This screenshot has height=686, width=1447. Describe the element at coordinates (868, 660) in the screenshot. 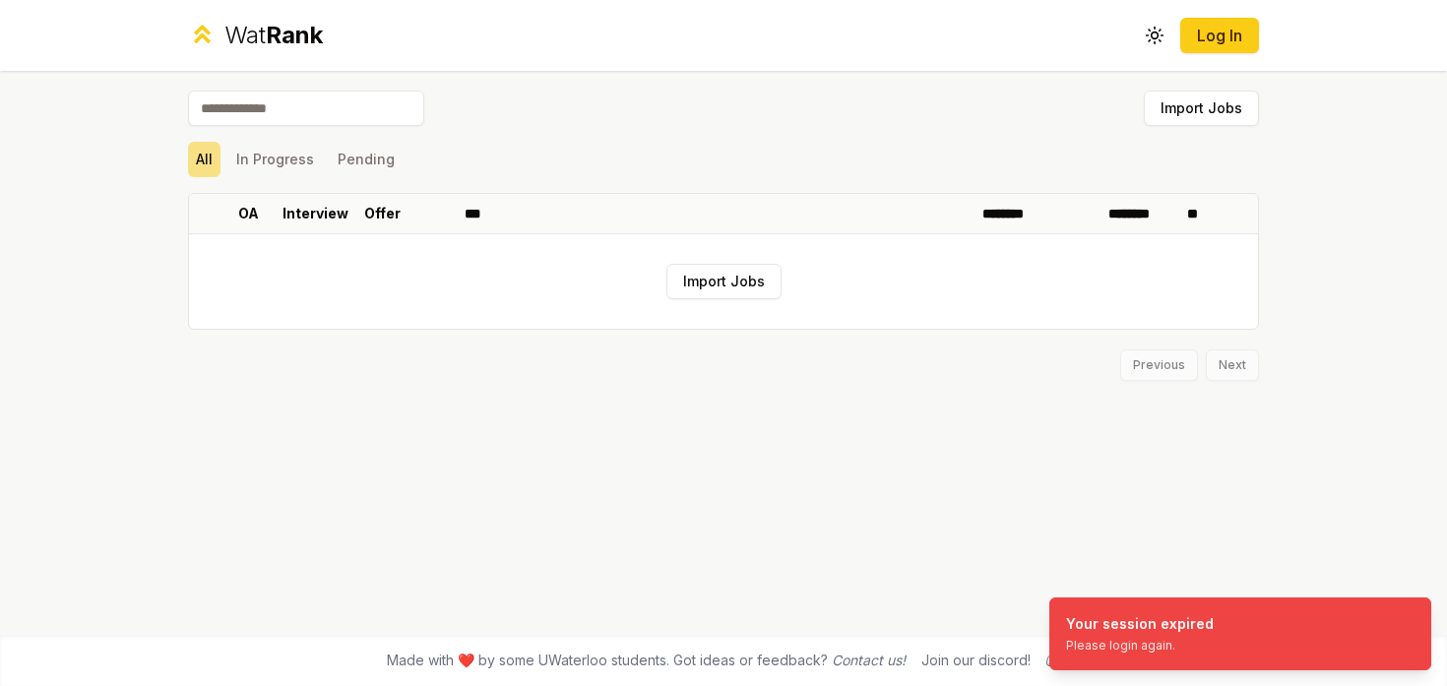

I see `a: Contact us!` at that location.